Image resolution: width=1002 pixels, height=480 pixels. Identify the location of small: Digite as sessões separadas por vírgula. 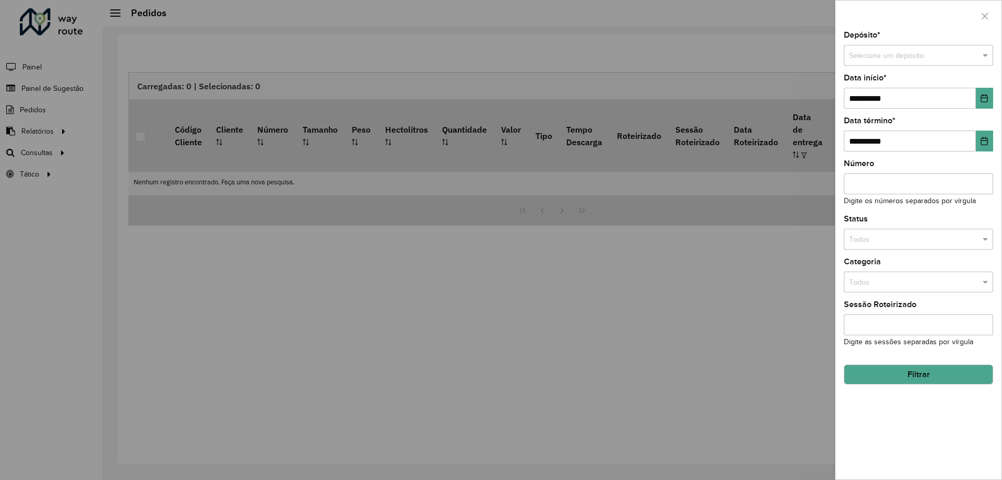
(909, 341).